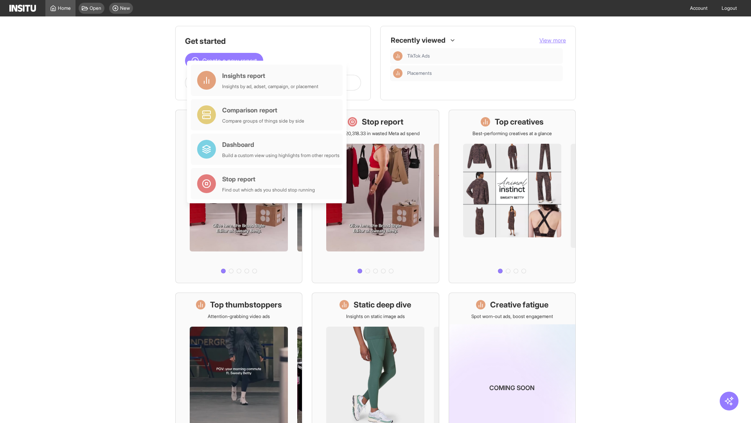 Image resolution: width=751 pixels, height=423 pixels. What do you see at coordinates (376, 133) in the screenshot?
I see `p: Save £20,318.33 in wasted Meta ad spend` at bounding box center [376, 133].